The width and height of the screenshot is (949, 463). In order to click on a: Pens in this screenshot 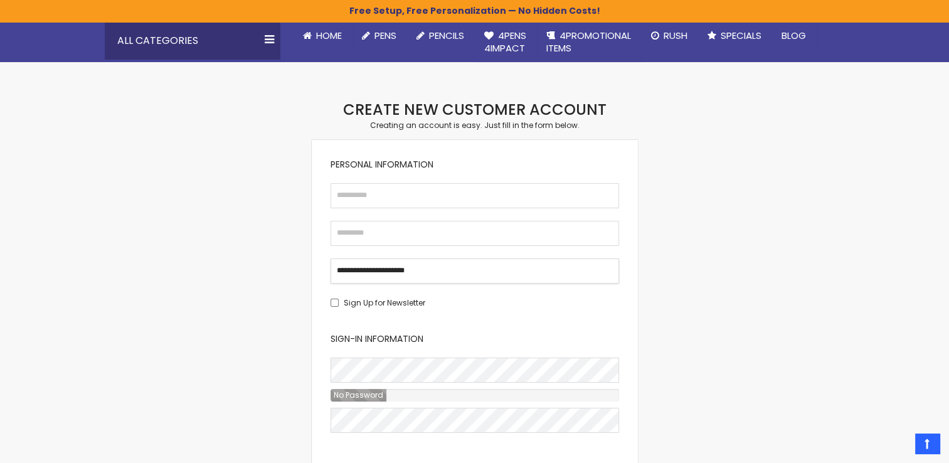, I will do `click(379, 36)`.